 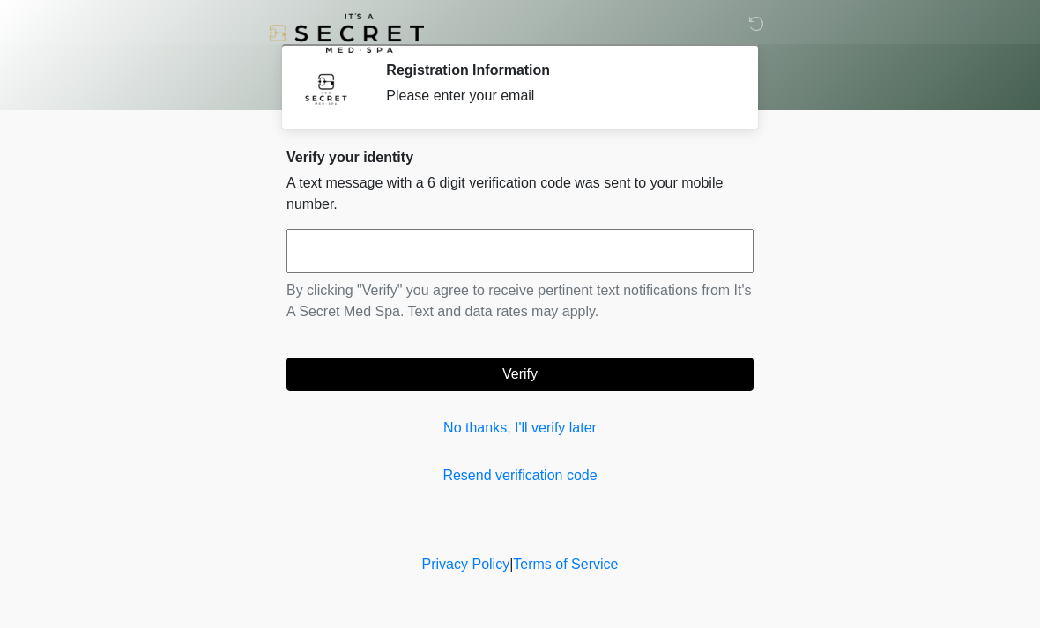 What do you see at coordinates (520, 157) in the screenshot?
I see `h2: Verify your identity` at bounding box center [520, 157].